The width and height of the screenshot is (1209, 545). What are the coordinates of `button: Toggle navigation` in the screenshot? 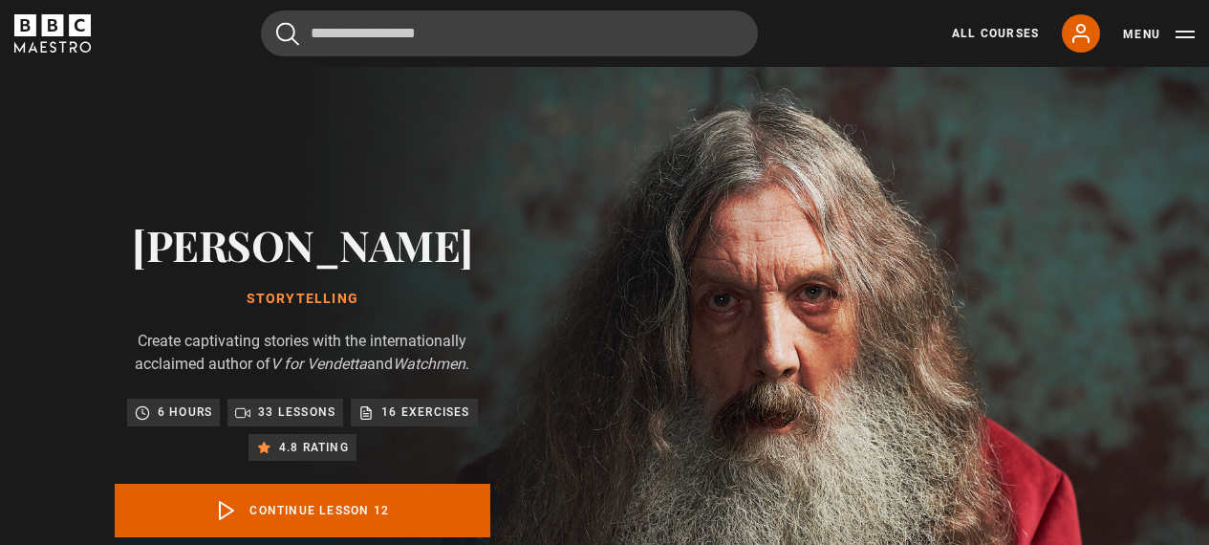 It's located at (1159, 34).